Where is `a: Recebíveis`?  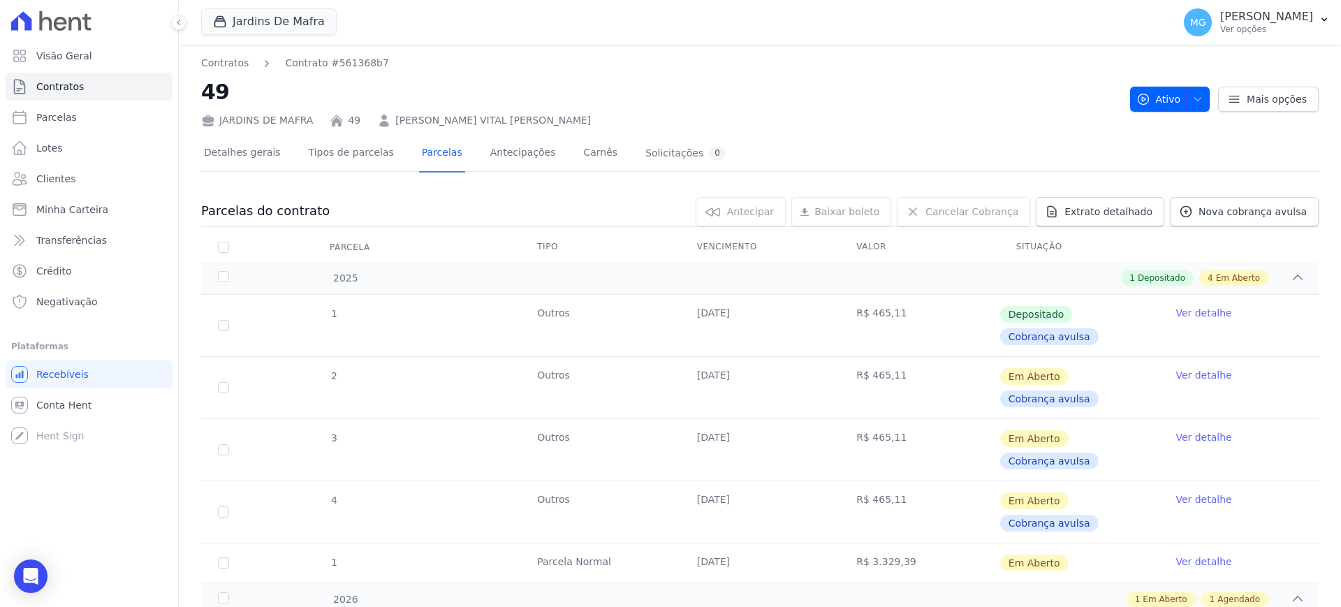
a: Recebíveis is located at coordinates (89, 374).